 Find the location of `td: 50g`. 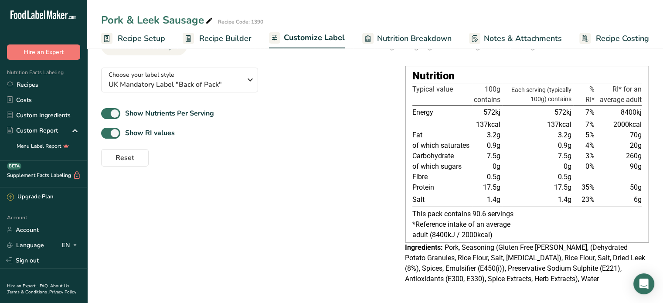

td: 50g is located at coordinates (619, 188).